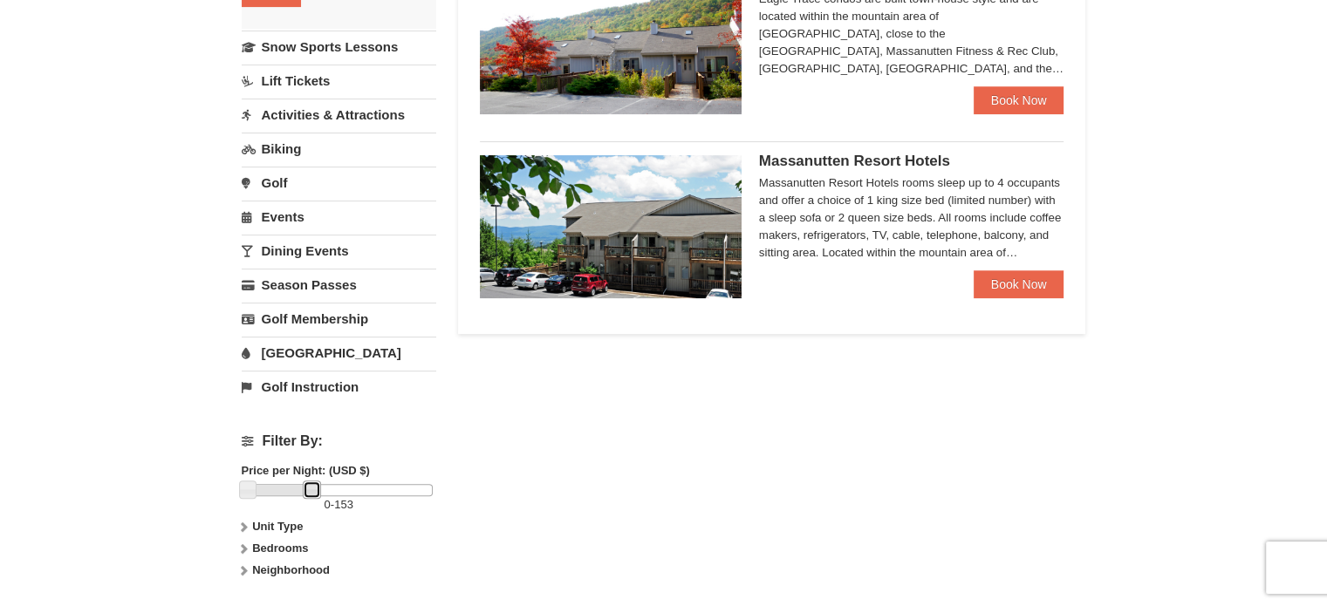 The image size is (1327, 606). I want to click on strong: Neighborhood, so click(291, 570).